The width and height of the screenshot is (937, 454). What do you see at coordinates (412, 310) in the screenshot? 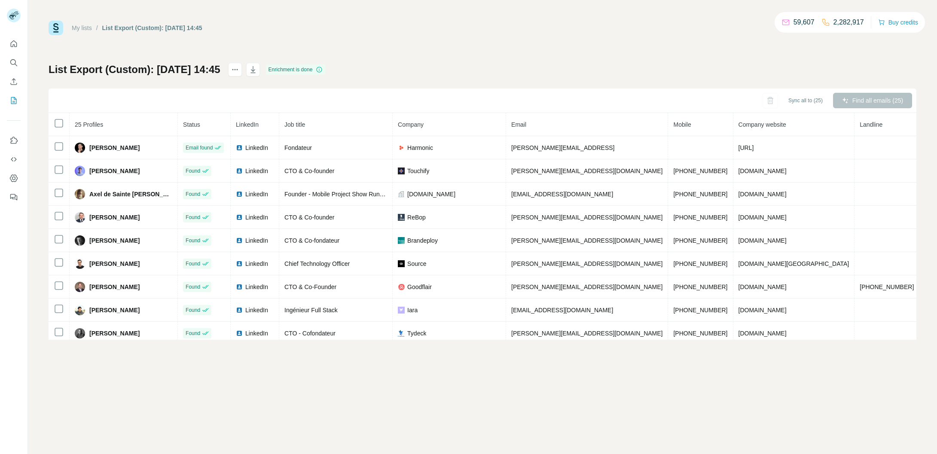
I see `span: Iara` at bounding box center [412, 310].